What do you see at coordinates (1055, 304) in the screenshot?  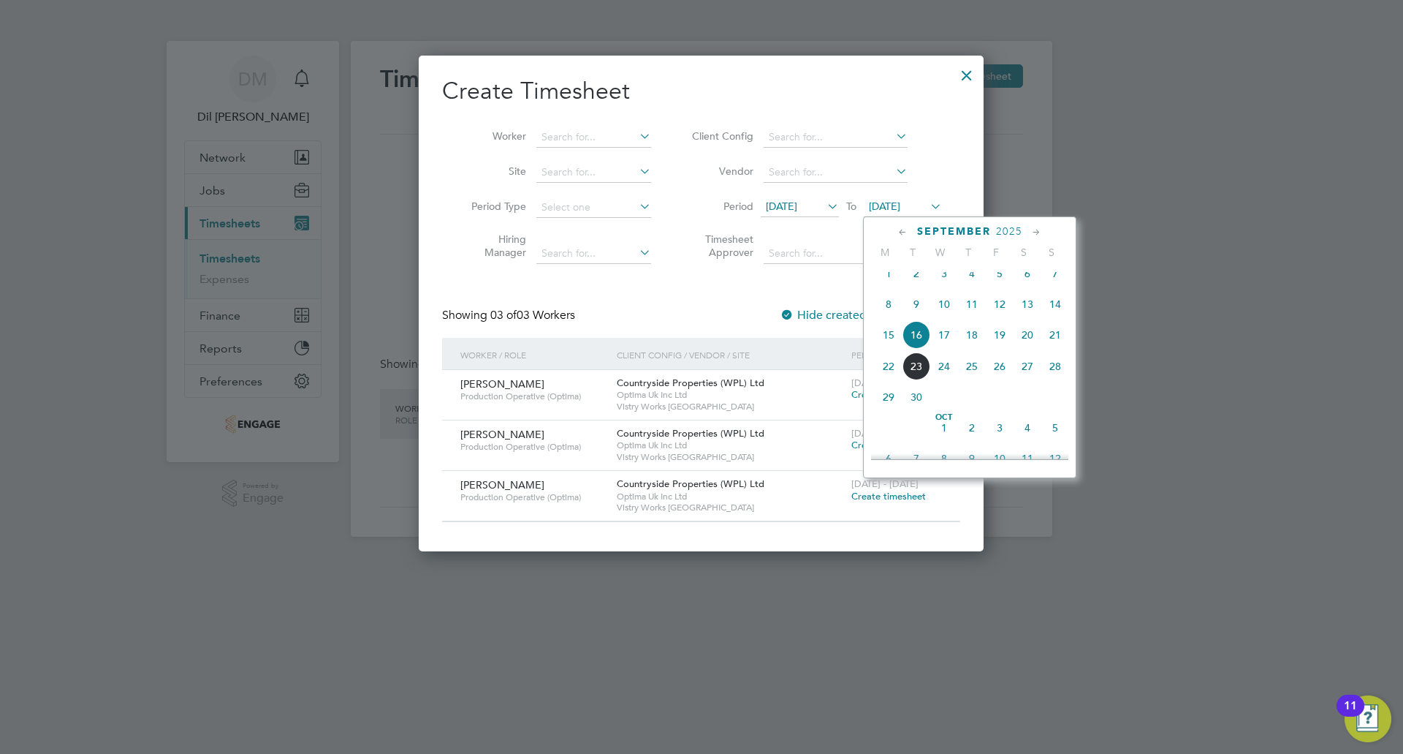 I see `span: 14` at bounding box center [1055, 304].